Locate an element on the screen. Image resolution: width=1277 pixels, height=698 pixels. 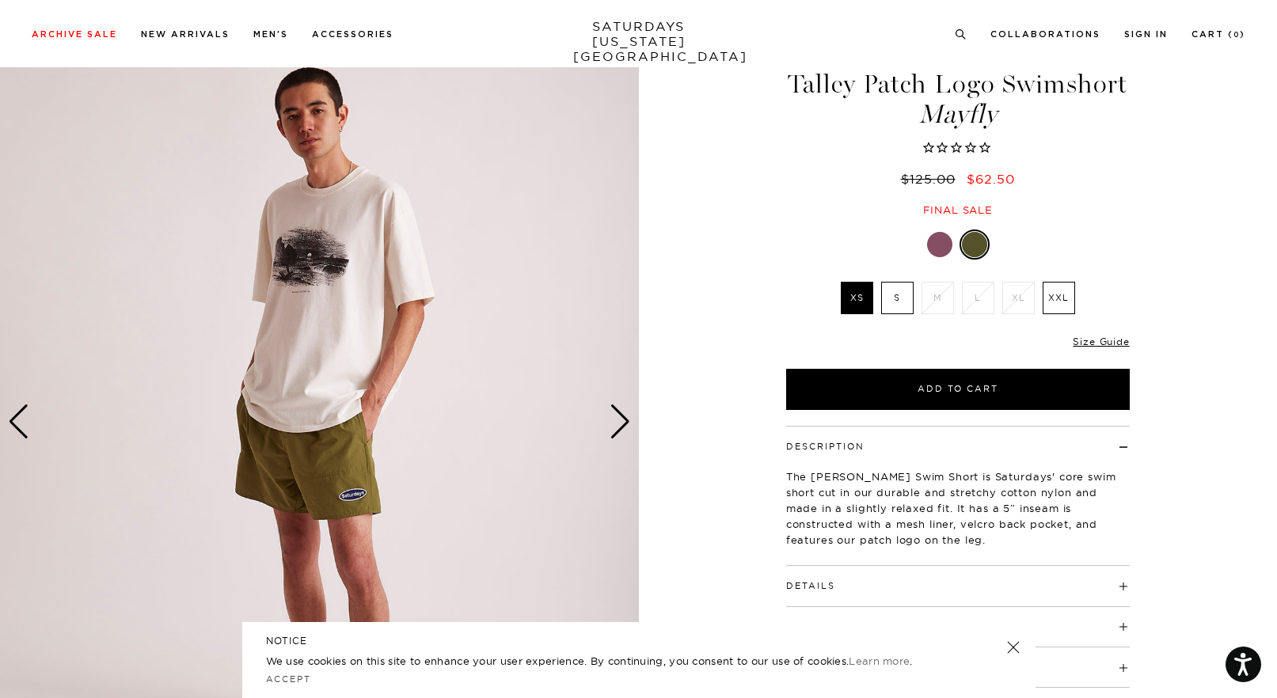
a: Archive Sale is located at coordinates (74, 34).